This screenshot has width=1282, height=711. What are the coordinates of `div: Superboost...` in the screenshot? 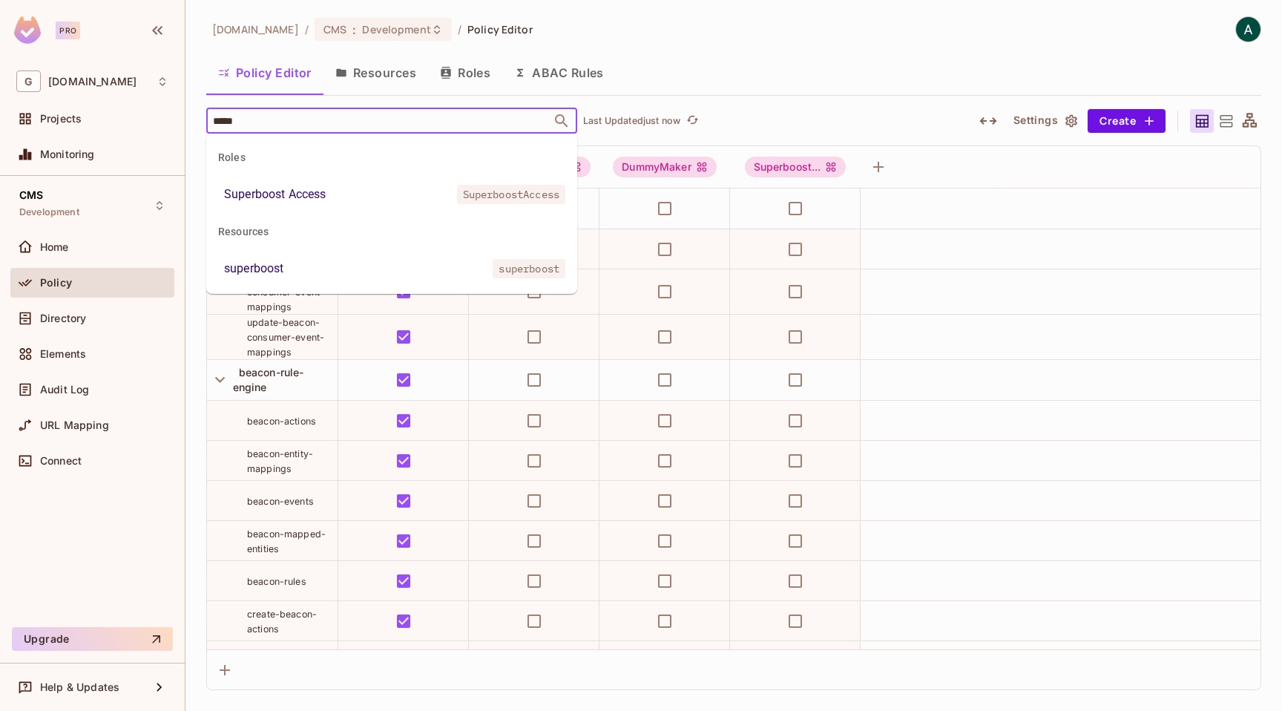 It's located at (795, 167).